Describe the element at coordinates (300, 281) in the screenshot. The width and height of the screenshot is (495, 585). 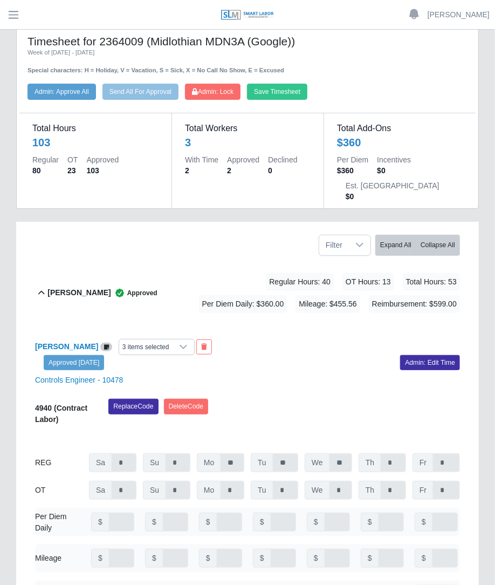
I see `span: Regular Hours: 40` at that location.